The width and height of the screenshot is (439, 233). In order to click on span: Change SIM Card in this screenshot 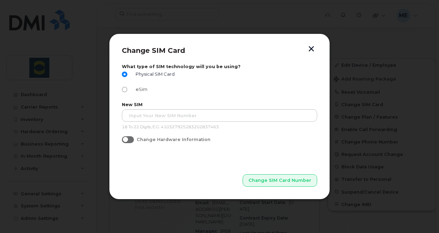, I will do `click(153, 50)`.